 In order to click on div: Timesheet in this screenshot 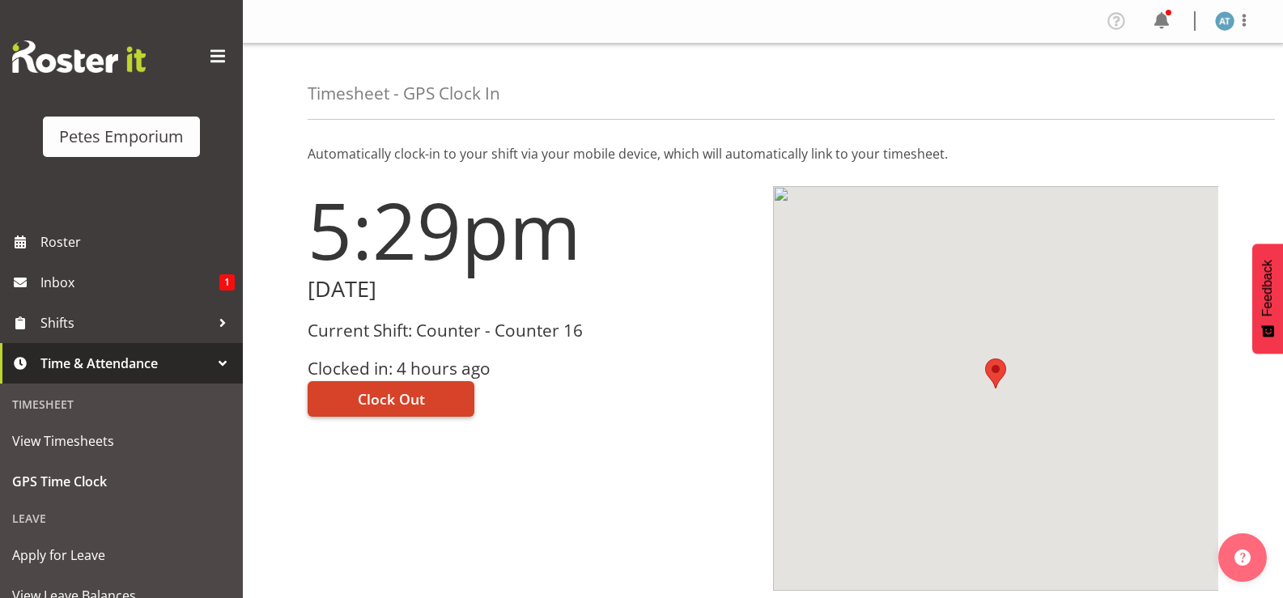, I will do `click(121, 404)`.